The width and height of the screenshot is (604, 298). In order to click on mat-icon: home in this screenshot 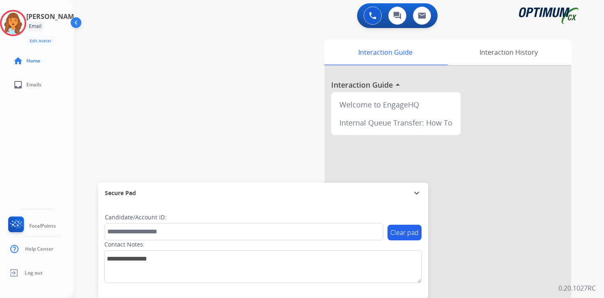, I will do `click(18, 61)`.